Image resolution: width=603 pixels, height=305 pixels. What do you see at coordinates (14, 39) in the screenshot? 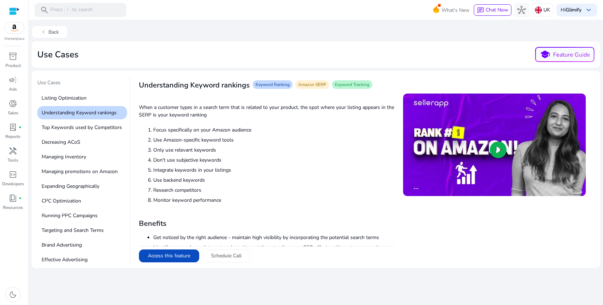
I see `p: Marketplace` at bounding box center [14, 39].